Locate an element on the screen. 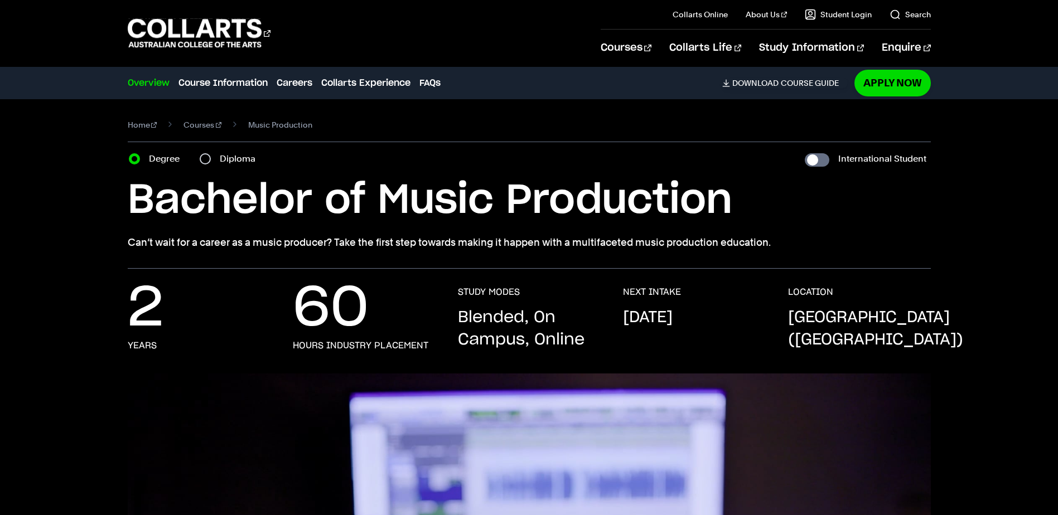 The image size is (1058, 515). a: Course Information is located at coordinates (223, 83).